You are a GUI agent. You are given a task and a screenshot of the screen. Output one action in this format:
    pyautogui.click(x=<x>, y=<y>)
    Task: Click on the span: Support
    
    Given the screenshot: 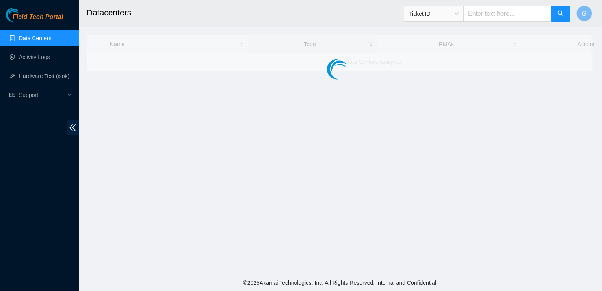 What is the action you would take?
    pyautogui.click(x=42, y=95)
    